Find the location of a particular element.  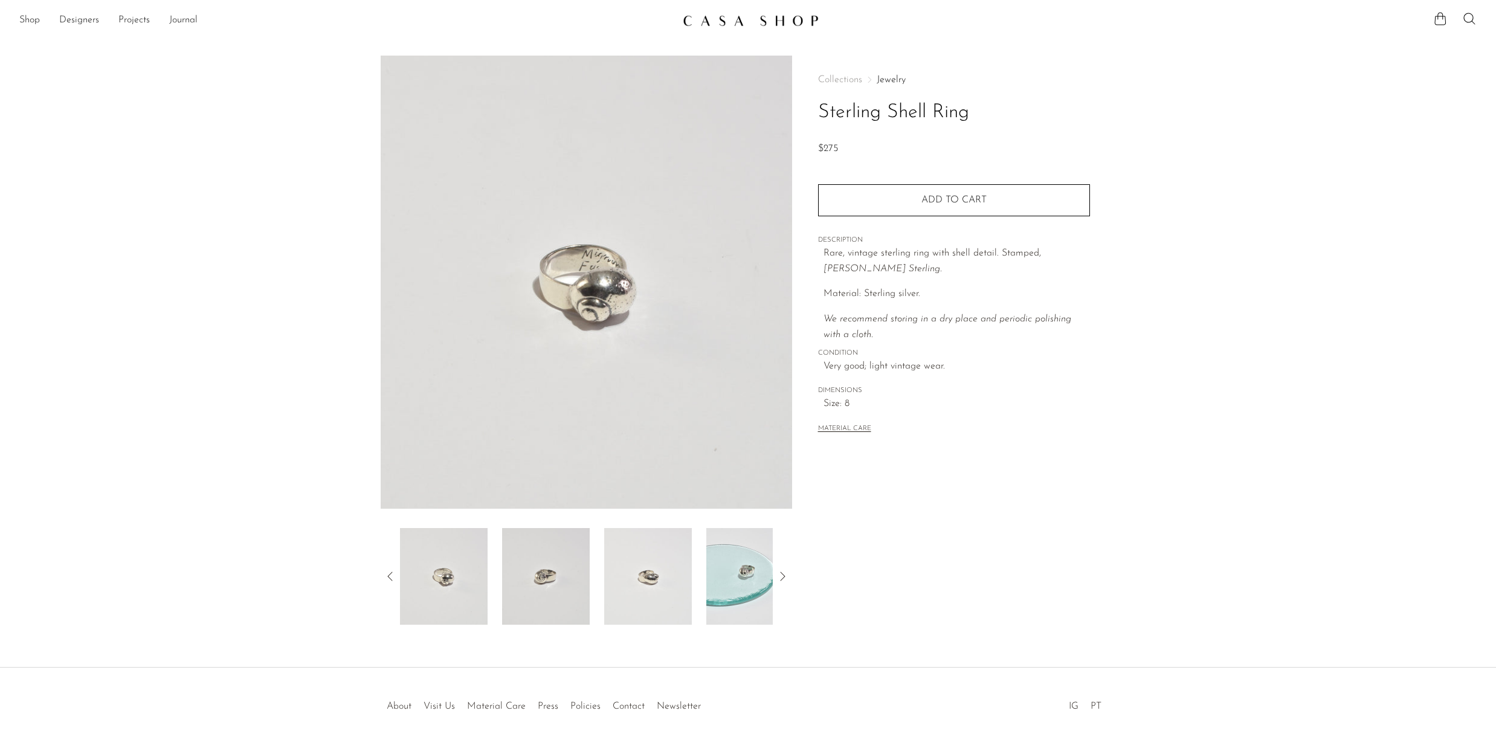

a: About is located at coordinates (399, 706).